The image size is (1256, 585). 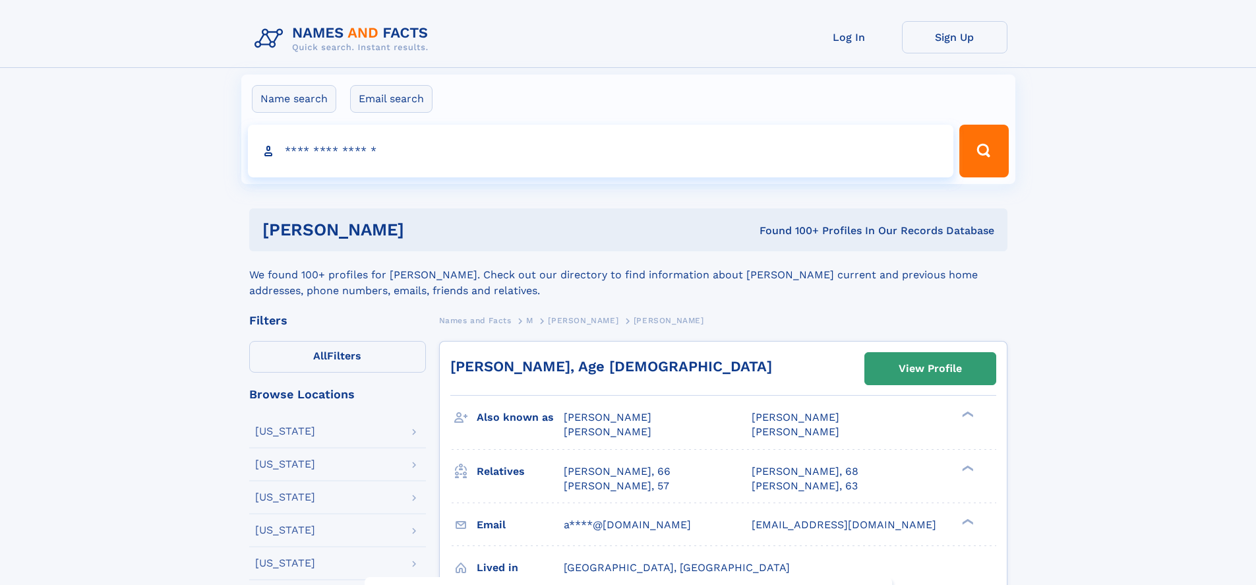 What do you see at coordinates (601, 151) in the screenshot?
I see `input: search input` at bounding box center [601, 151].